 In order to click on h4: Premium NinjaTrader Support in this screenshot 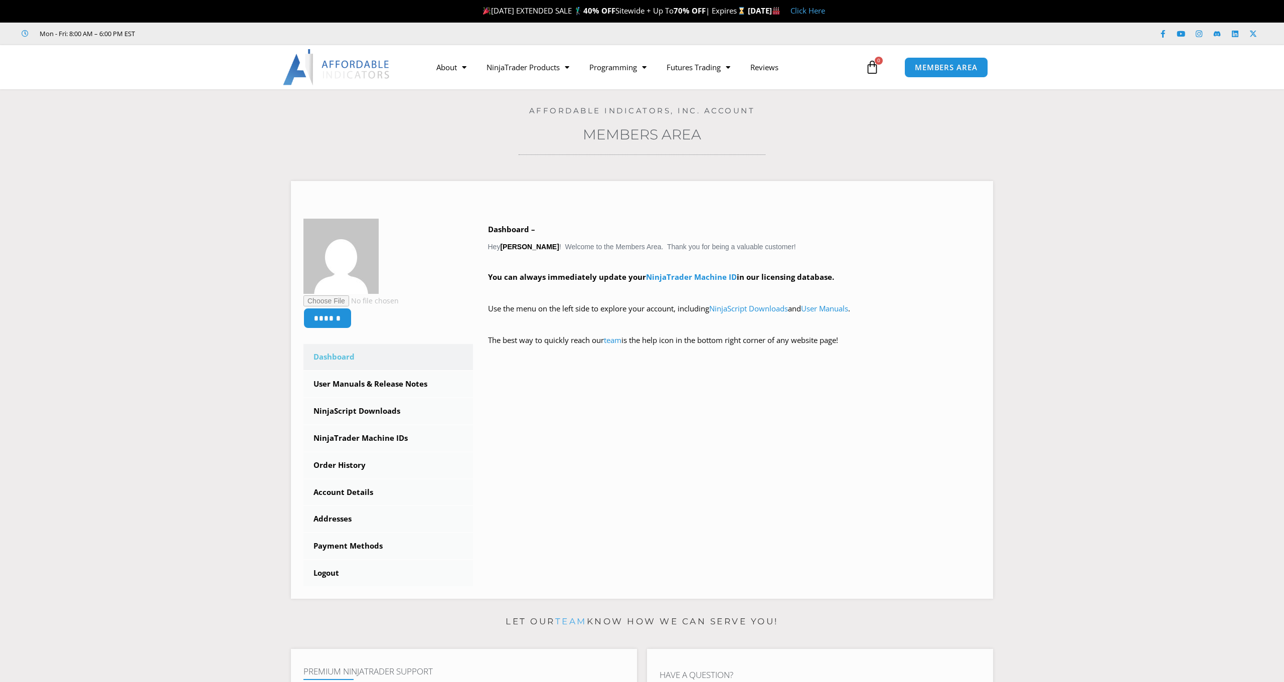, I will do `click(464, 672)`.